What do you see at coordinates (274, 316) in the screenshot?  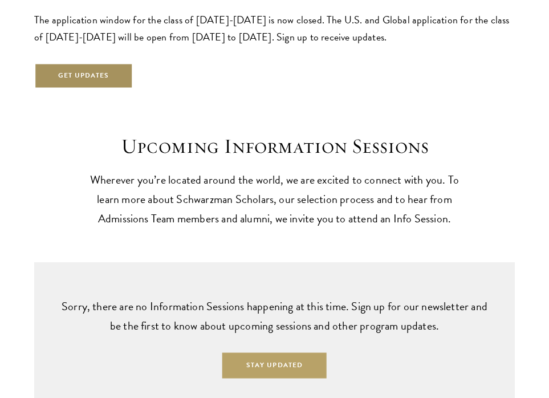 I see `p: Sorry, there are no Information Sessions happening at this time. Sign up for our newsletter and b...` at bounding box center [274, 316].